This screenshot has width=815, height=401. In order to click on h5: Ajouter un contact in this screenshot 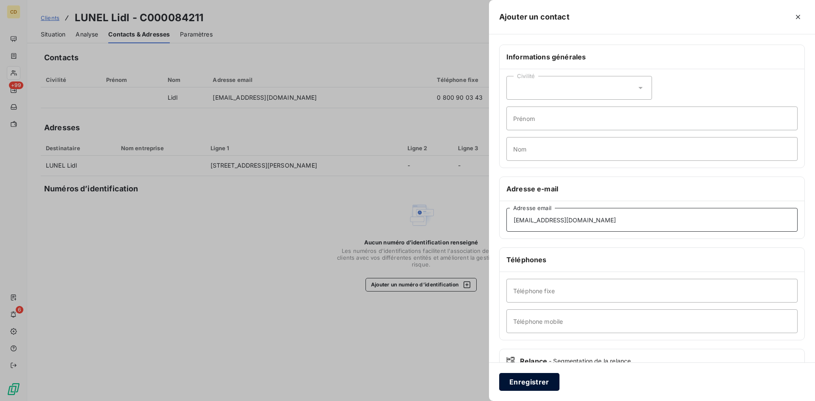, I will do `click(534, 17)`.